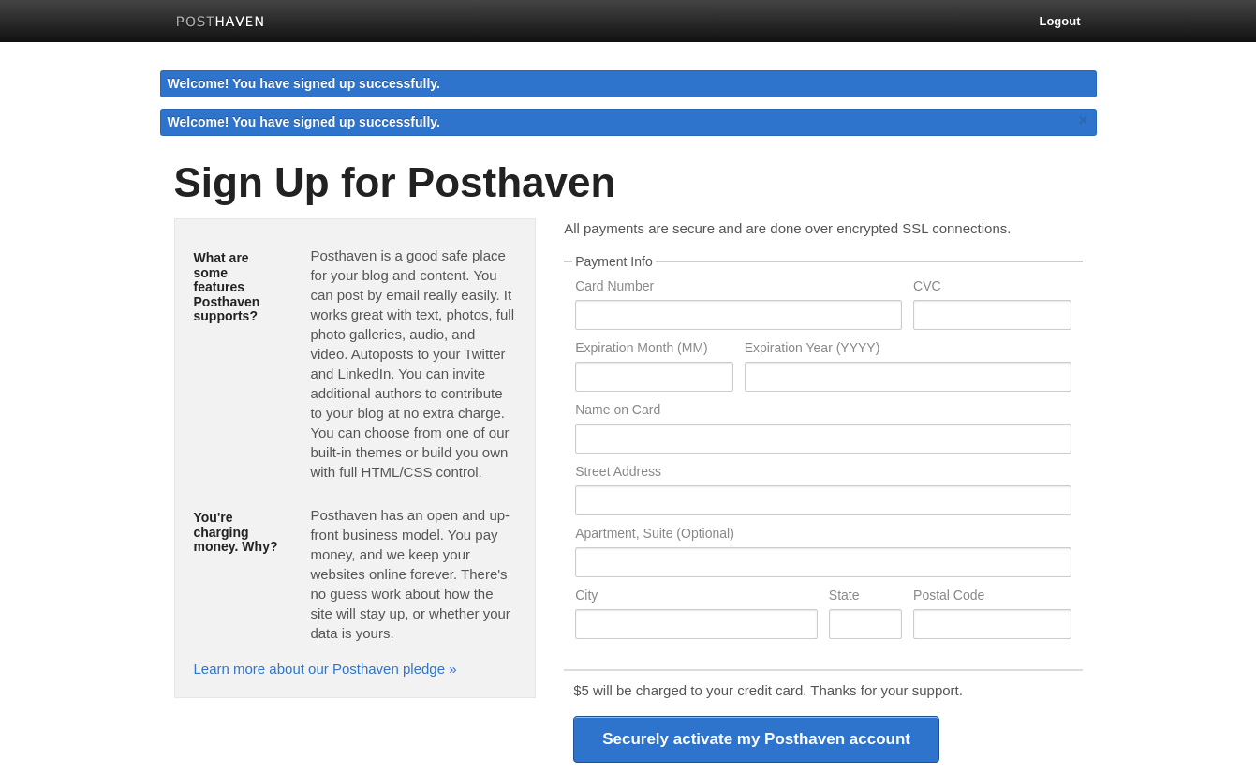 Image resolution: width=1256 pixels, height=775 pixels. What do you see at coordinates (413, 364) in the screenshot?
I see `p: Posthaven is a good safe place for your blog and content. You can post by email really easily. It...` at bounding box center [413, 364].